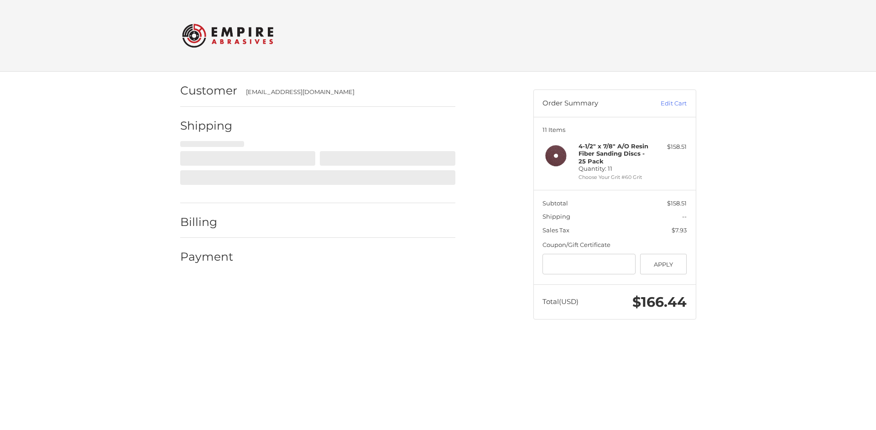 This screenshot has width=876, height=430. Describe the element at coordinates (613, 153) in the screenshot. I see `strong: 4-1/2" x 7/8" A/O Resin Fiber Sanding Discs - 25 Pack` at that location.